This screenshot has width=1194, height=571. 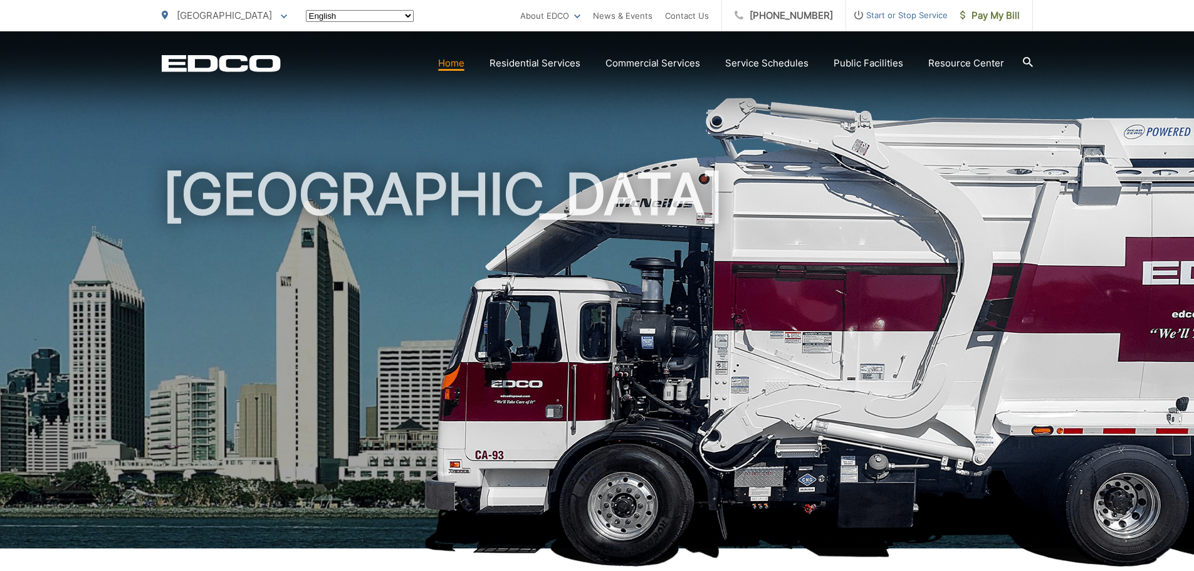 What do you see at coordinates (360, 16) in the screenshot?
I see `select: Select a language` at bounding box center [360, 16].